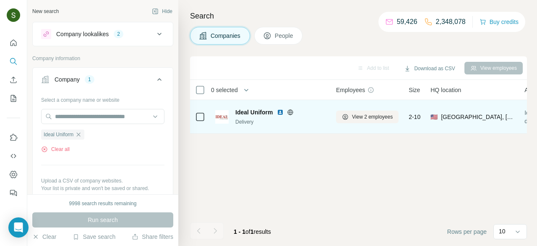 The height and width of the screenshot is (246, 537). What do you see at coordinates (94, 236) in the screenshot?
I see `button: Save search` at bounding box center [94, 236].